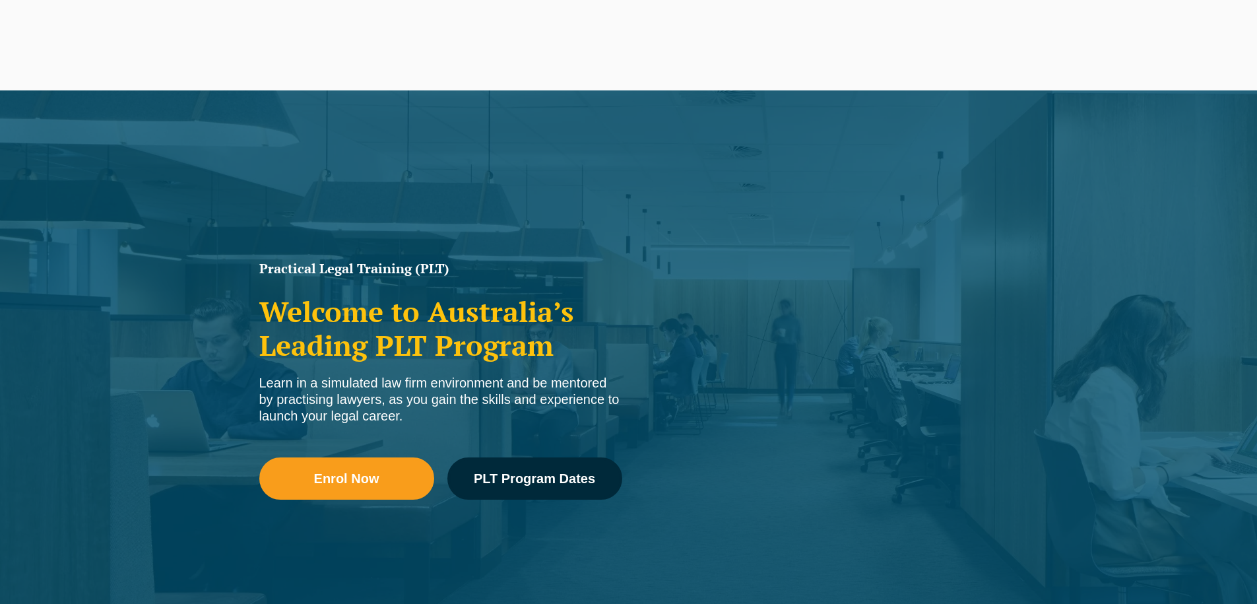 Image resolution: width=1257 pixels, height=604 pixels. I want to click on h1: Practical Legal Training (PLT), so click(441, 269).